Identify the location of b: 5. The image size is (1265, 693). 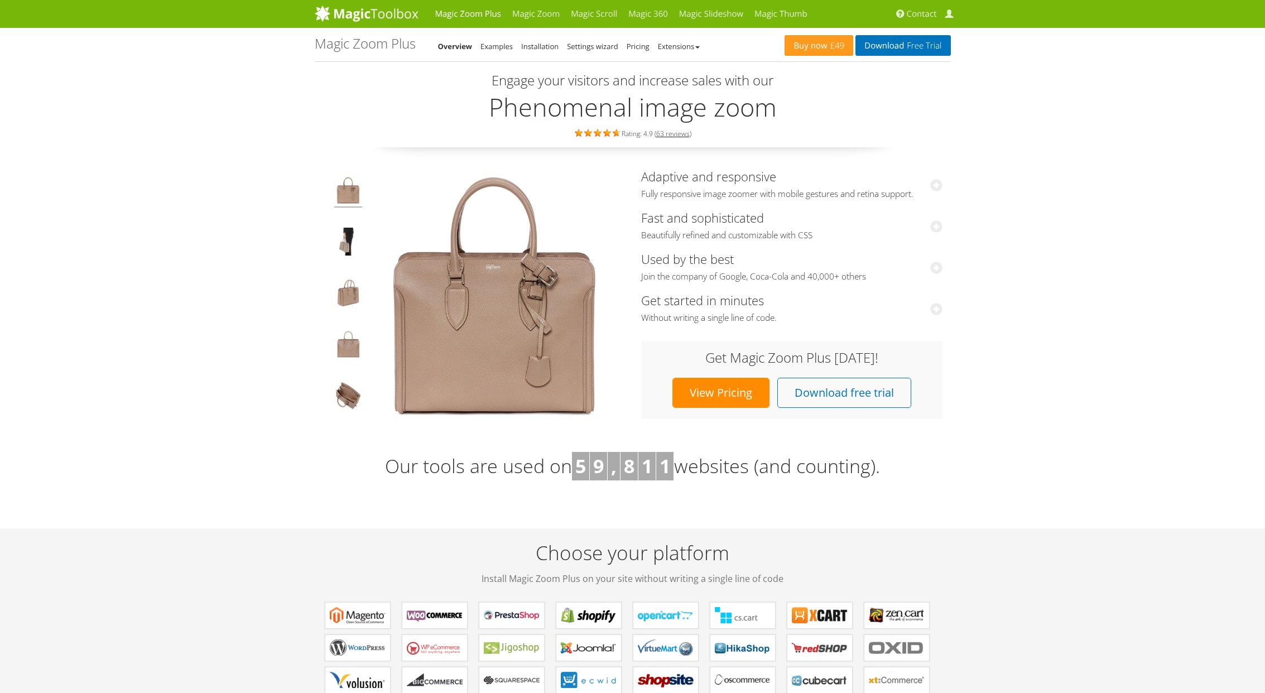
(580, 466).